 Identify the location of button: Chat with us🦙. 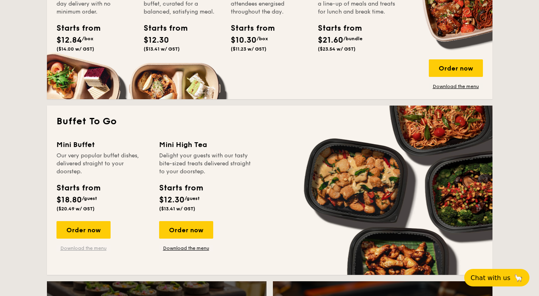
(497, 277).